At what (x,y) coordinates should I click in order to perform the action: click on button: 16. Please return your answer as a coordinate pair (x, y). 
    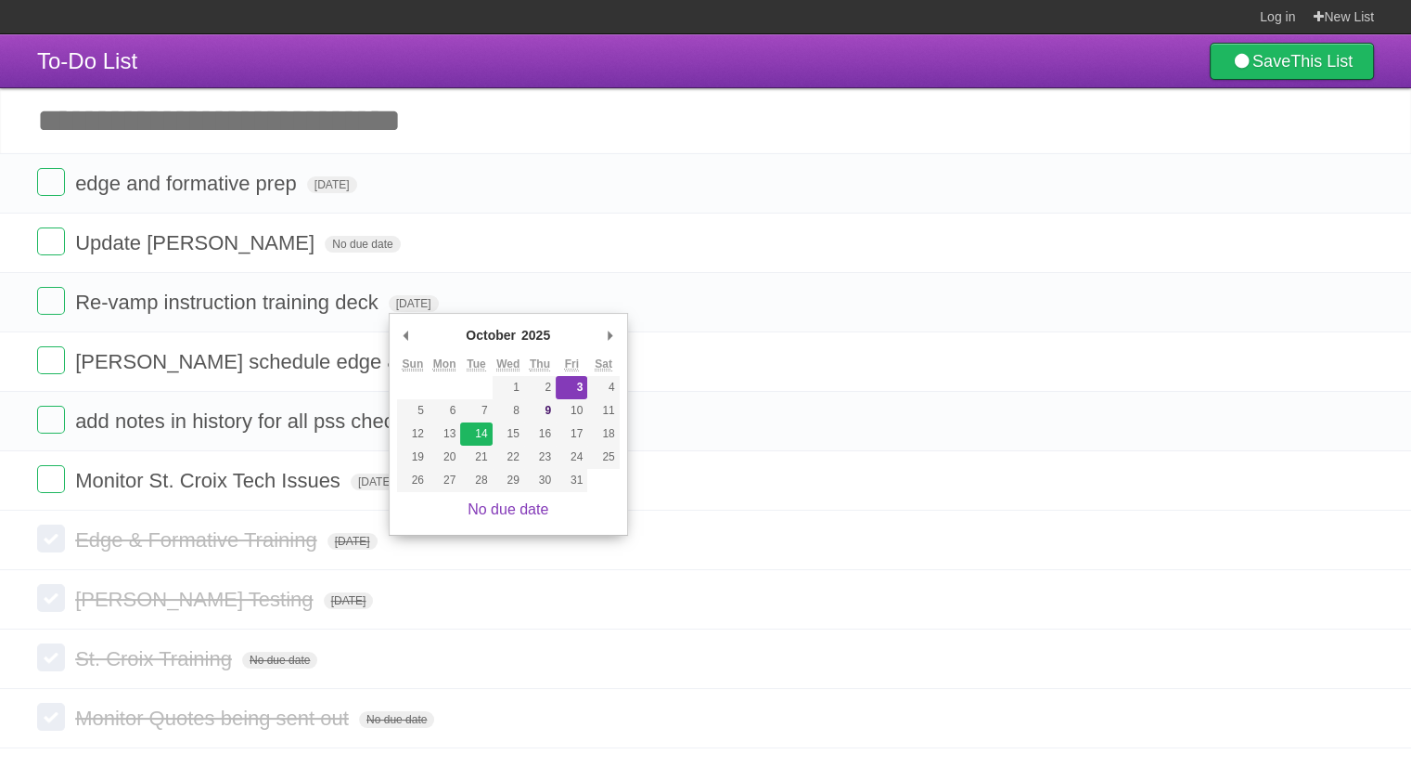
    Looking at the image, I should click on (540, 433).